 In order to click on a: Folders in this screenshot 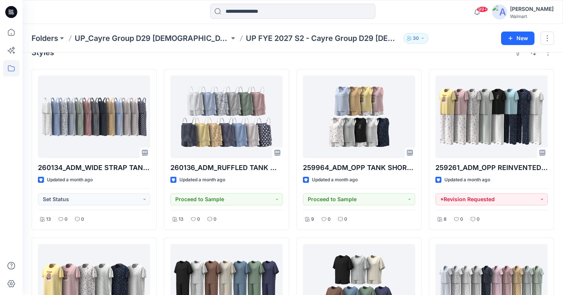, I will do `click(45, 38)`.